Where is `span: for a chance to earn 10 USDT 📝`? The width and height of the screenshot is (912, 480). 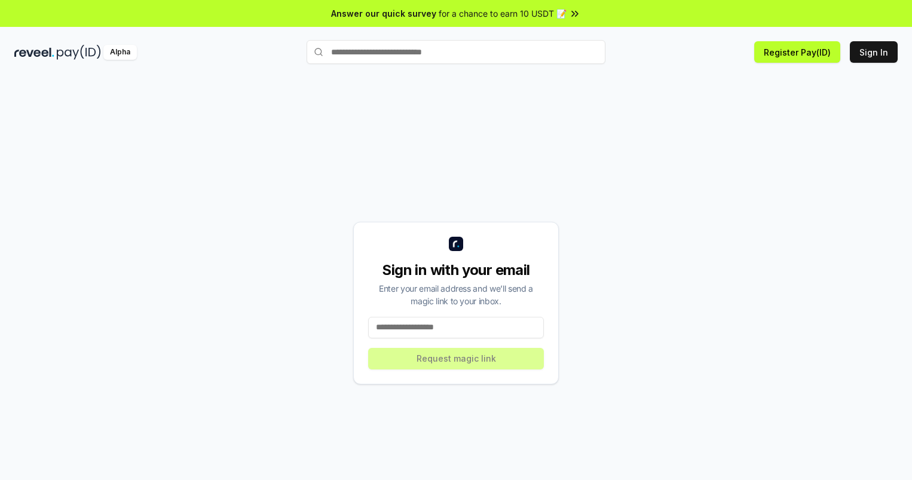 span: for a chance to earn 10 USDT 📝 is located at coordinates (503, 13).